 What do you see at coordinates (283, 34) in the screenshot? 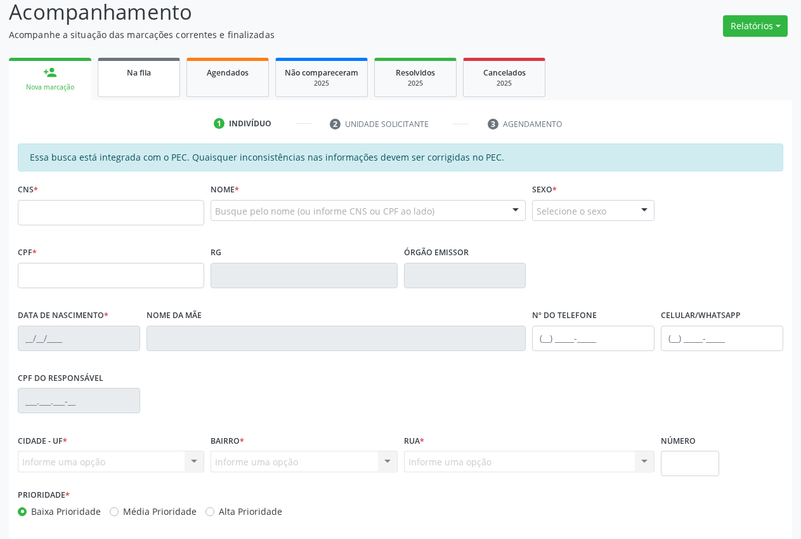
I see `p: Acompanhe a situação das marcações correntes e finalizadas` at bounding box center [283, 34].